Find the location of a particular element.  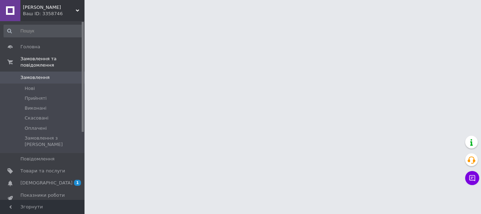

span: Замовлення та повідомлення is located at coordinates (53, 62).